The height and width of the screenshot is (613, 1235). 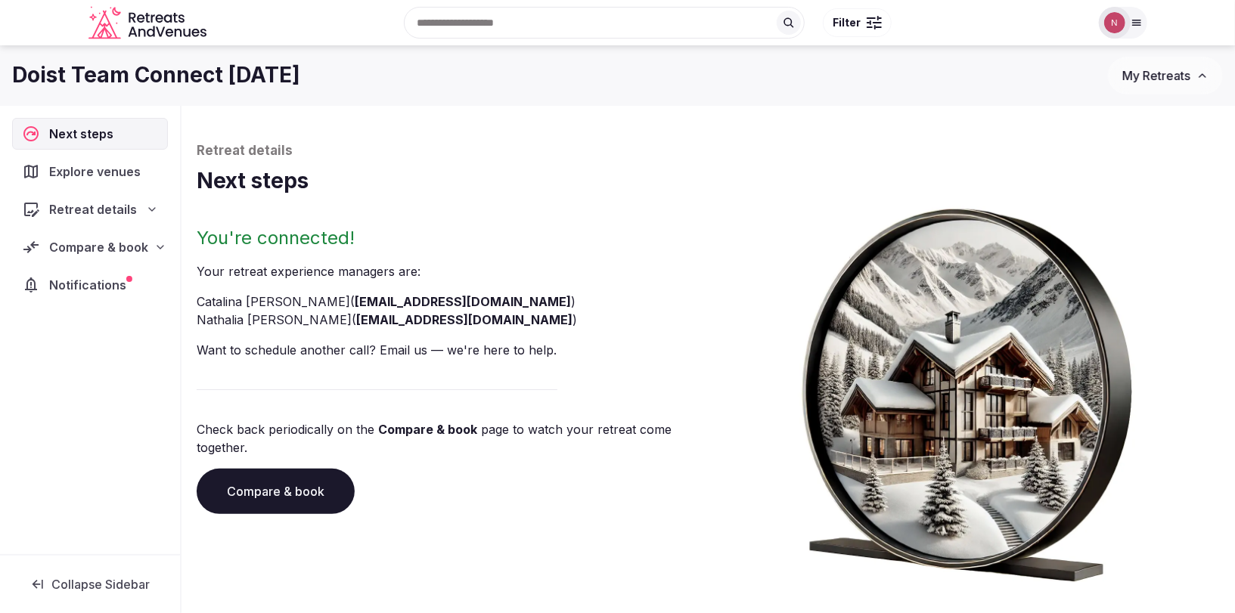 What do you see at coordinates (449, 439) in the screenshot?
I see `p: Check back periodically on the page to watch your retreat come together.` at bounding box center [449, 439].